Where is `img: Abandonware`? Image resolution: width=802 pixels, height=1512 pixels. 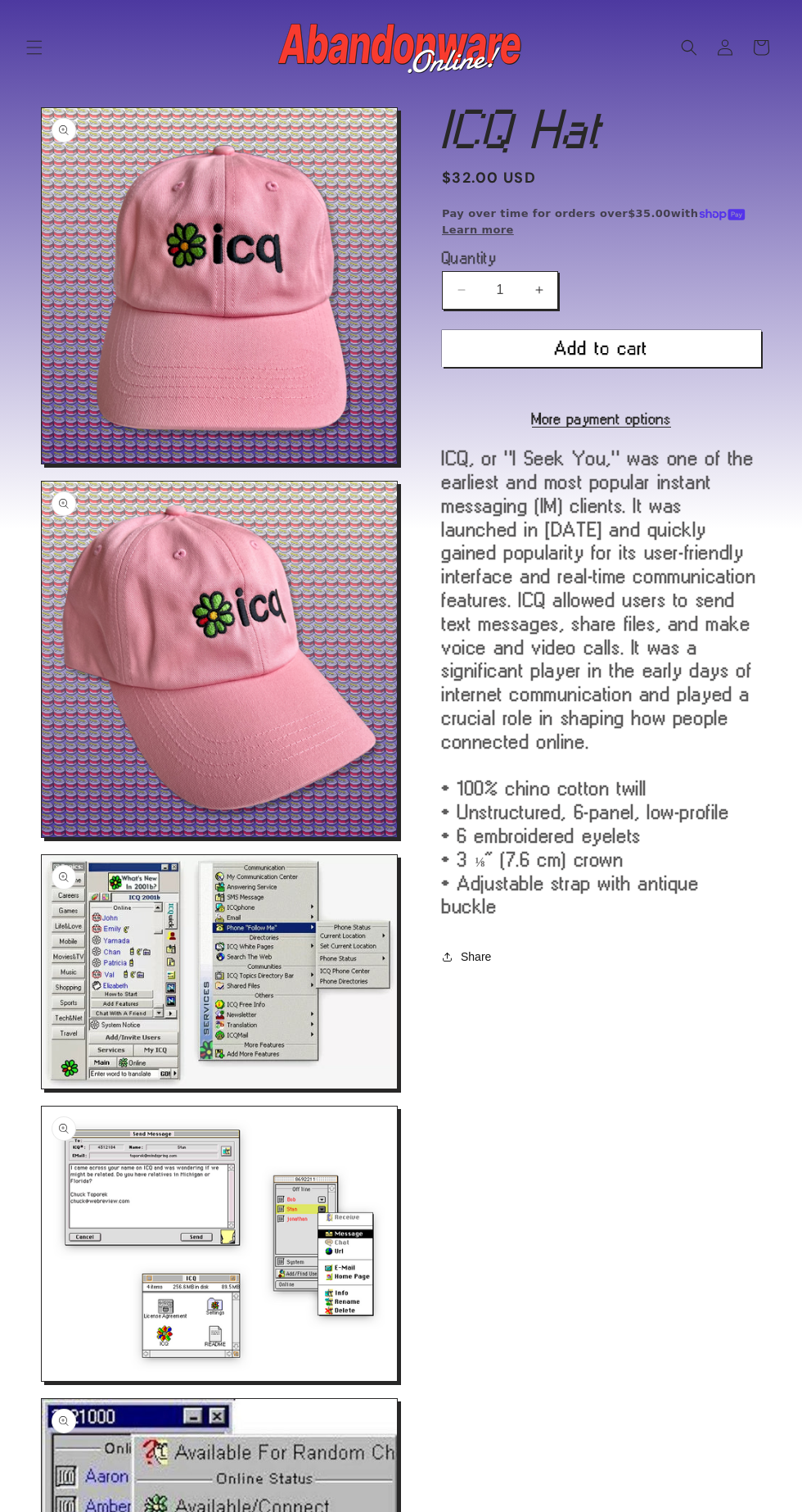
img: Abandonware is located at coordinates (401, 48).